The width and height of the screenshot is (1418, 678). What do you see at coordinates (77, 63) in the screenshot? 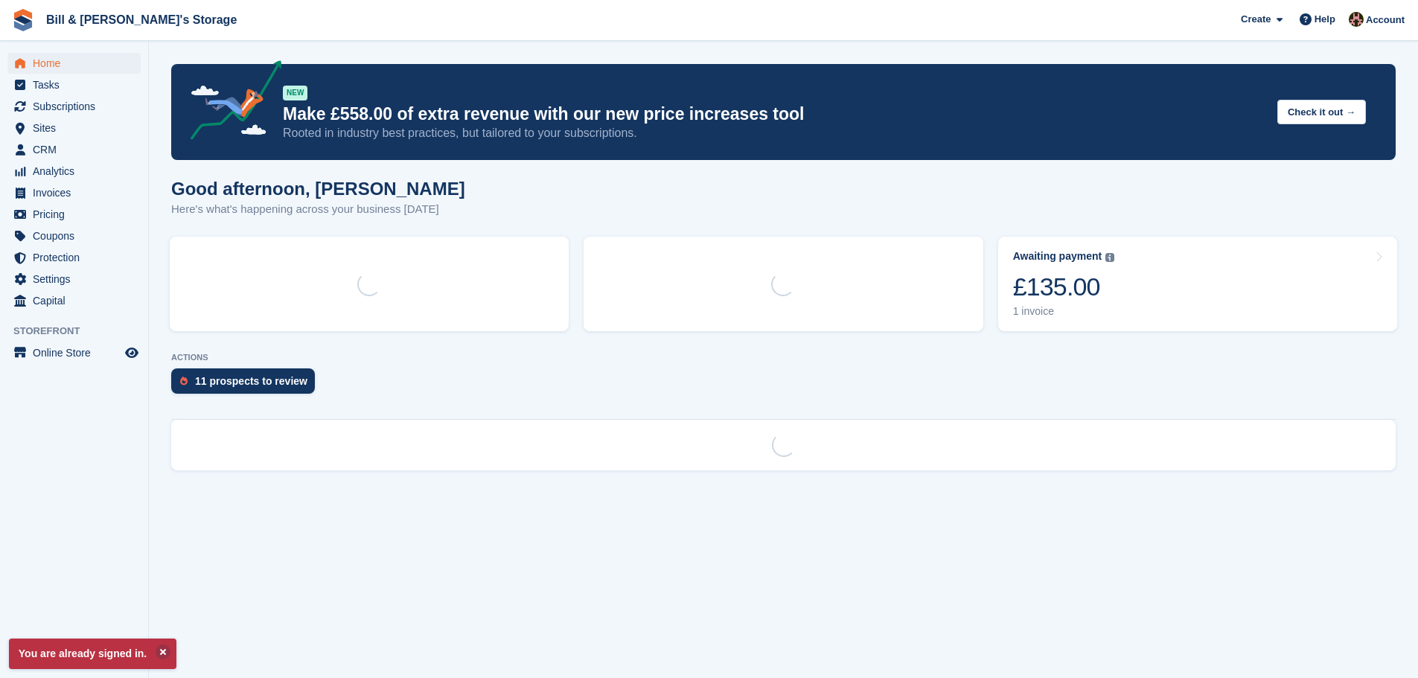
I see `span: Home` at bounding box center [77, 63].